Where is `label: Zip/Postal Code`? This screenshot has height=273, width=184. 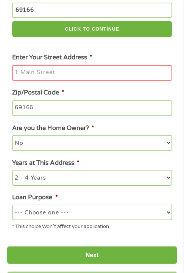 label: Zip/Postal Code is located at coordinates (38, 93).